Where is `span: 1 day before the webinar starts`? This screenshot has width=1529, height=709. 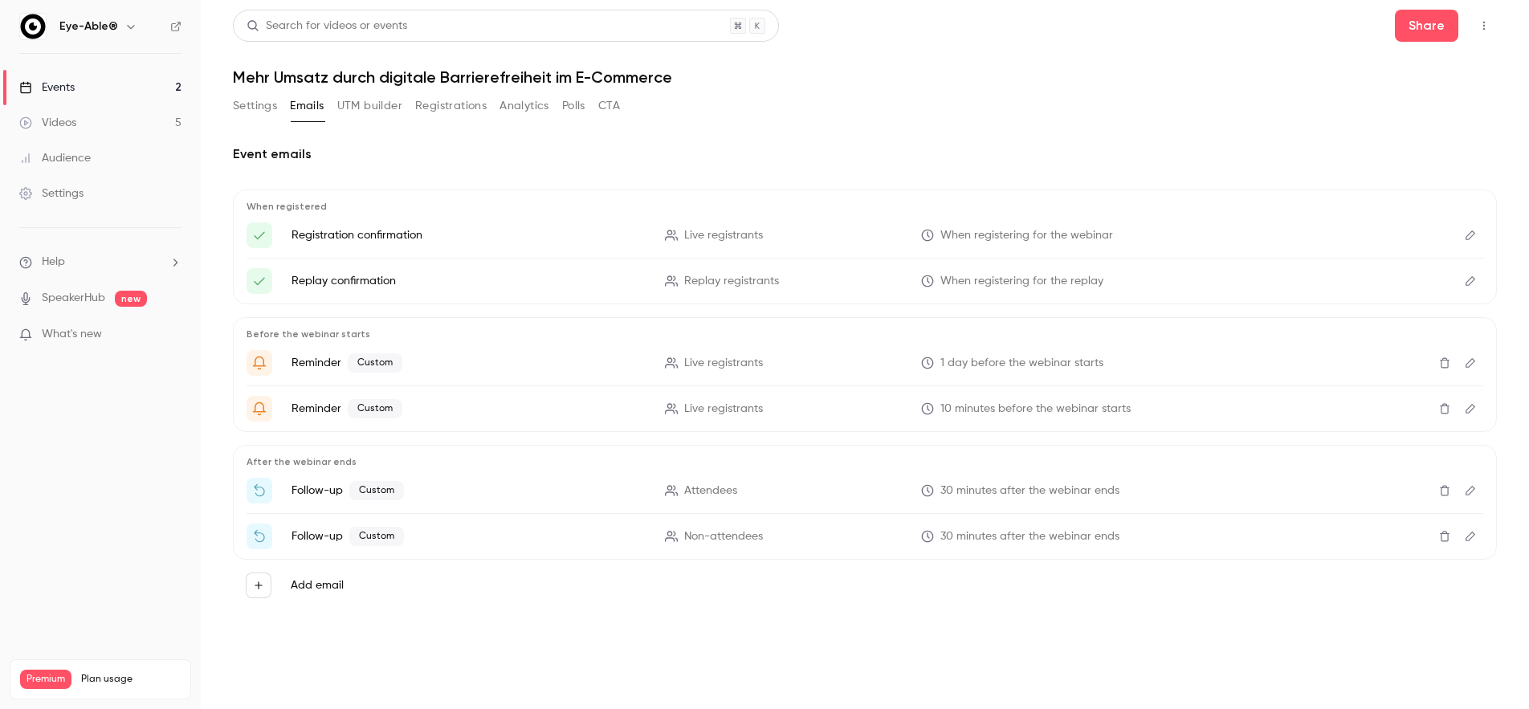
span: 1 day before the webinar starts is located at coordinates (1022, 363).